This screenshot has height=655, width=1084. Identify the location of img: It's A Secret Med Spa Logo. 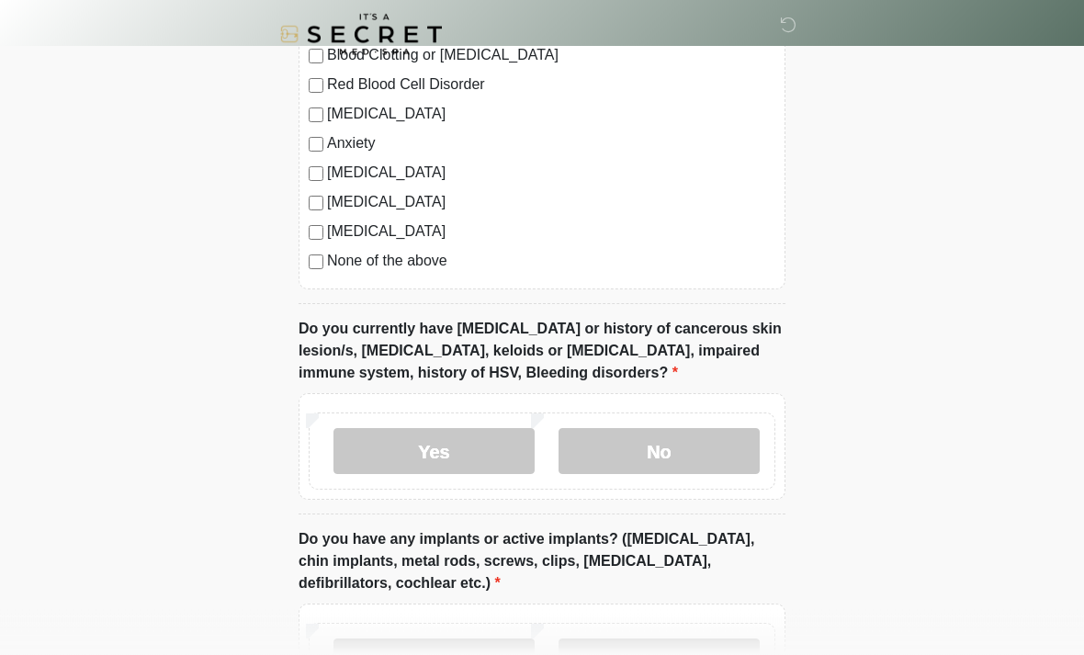
(361, 34).